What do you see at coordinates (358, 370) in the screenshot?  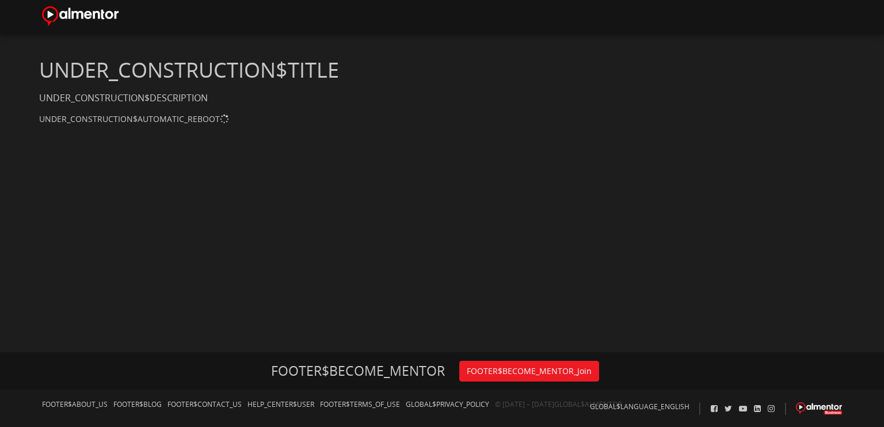 I see `p: FOOTER$BECOME_MENTOR` at bounding box center [358, 370].